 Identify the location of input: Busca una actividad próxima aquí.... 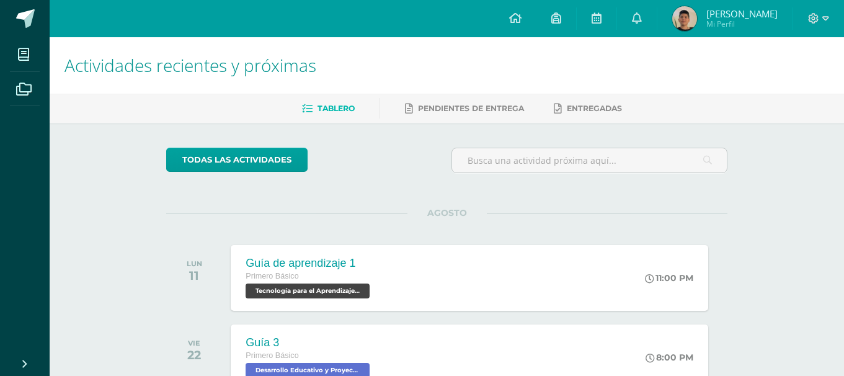
(589, 160).